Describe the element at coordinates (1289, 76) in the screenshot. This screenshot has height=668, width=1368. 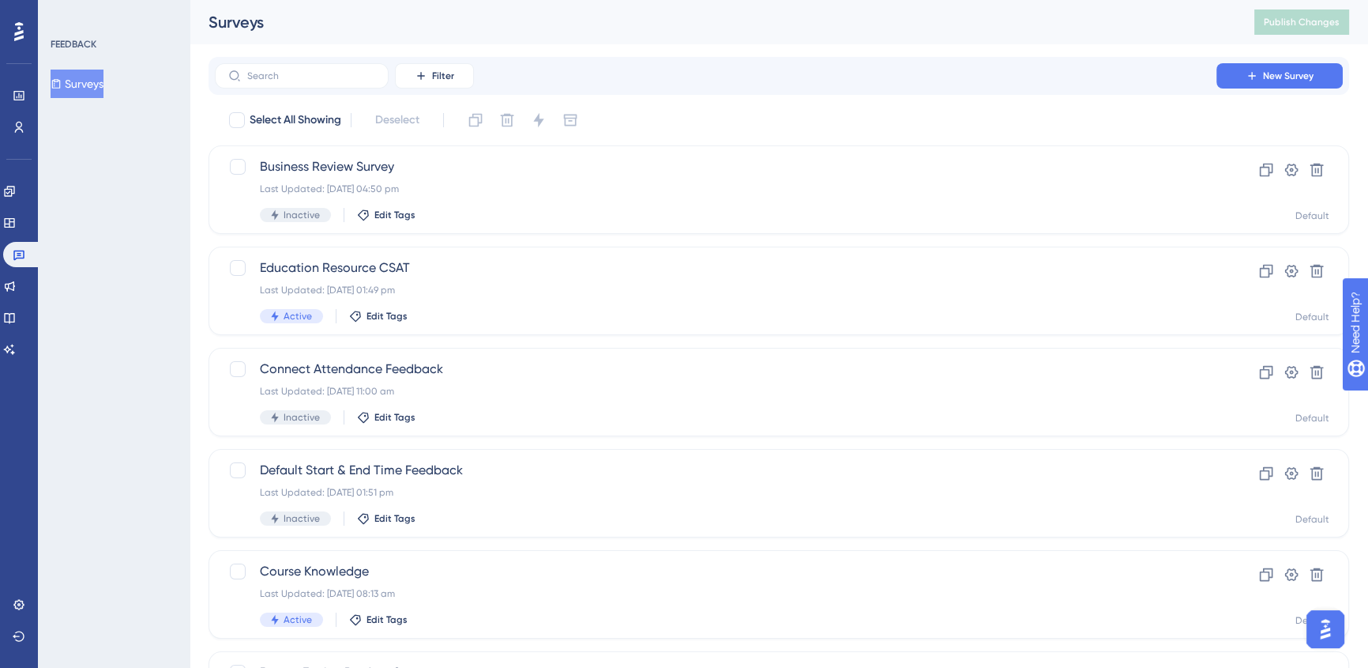
I see `span: New Survey` at that location.